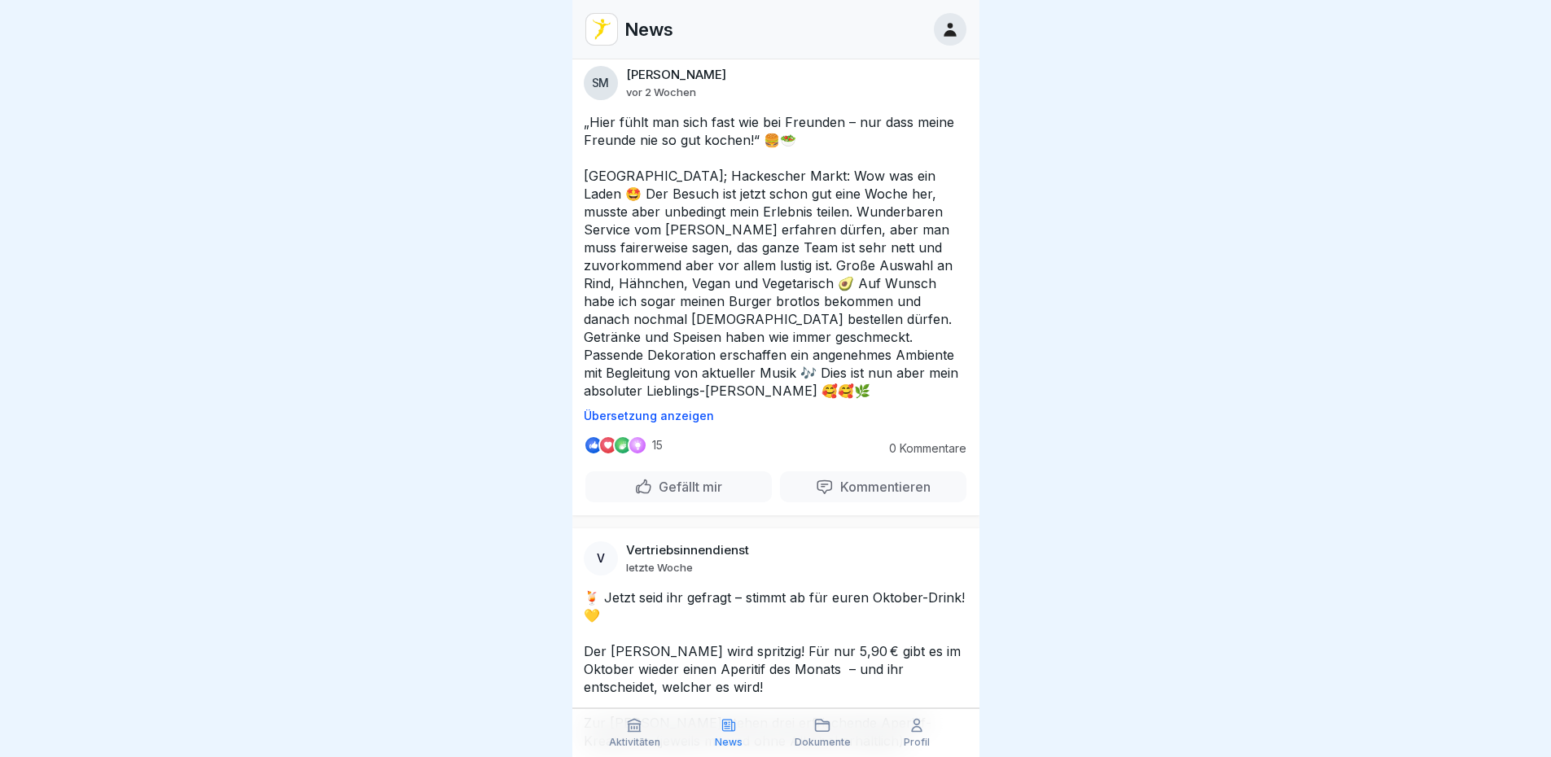 Image resolution: width=1551 pixels, height=757 pixels. Describe the element at coordinates (634, 743) in the screenshot. I see `p: Aktivitäten` at that location.